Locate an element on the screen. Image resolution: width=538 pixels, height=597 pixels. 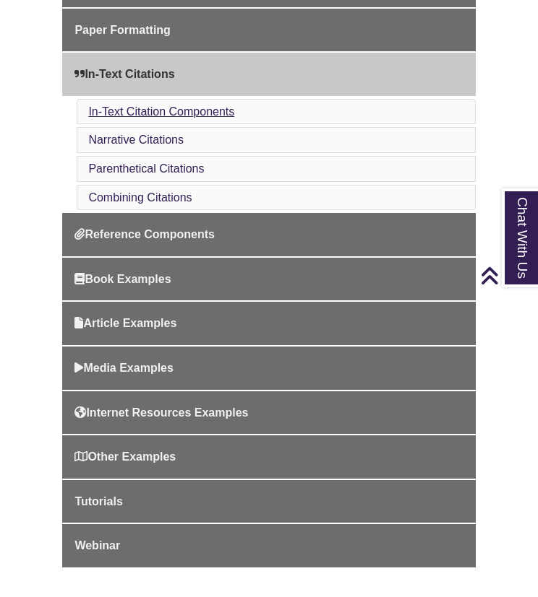
span: In-Text Citations is located at coordinates (124, 74).